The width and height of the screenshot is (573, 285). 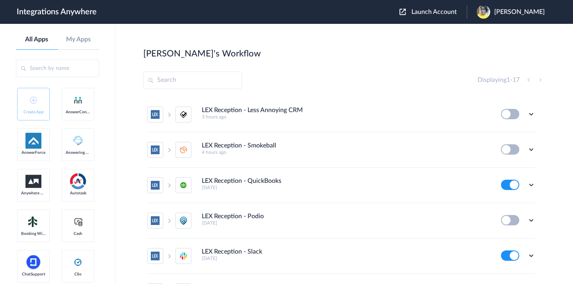 What do you see at coordinates (78, 182) in the screenshot?
I see `img: autotask.png` at bounding box center [78, 182].